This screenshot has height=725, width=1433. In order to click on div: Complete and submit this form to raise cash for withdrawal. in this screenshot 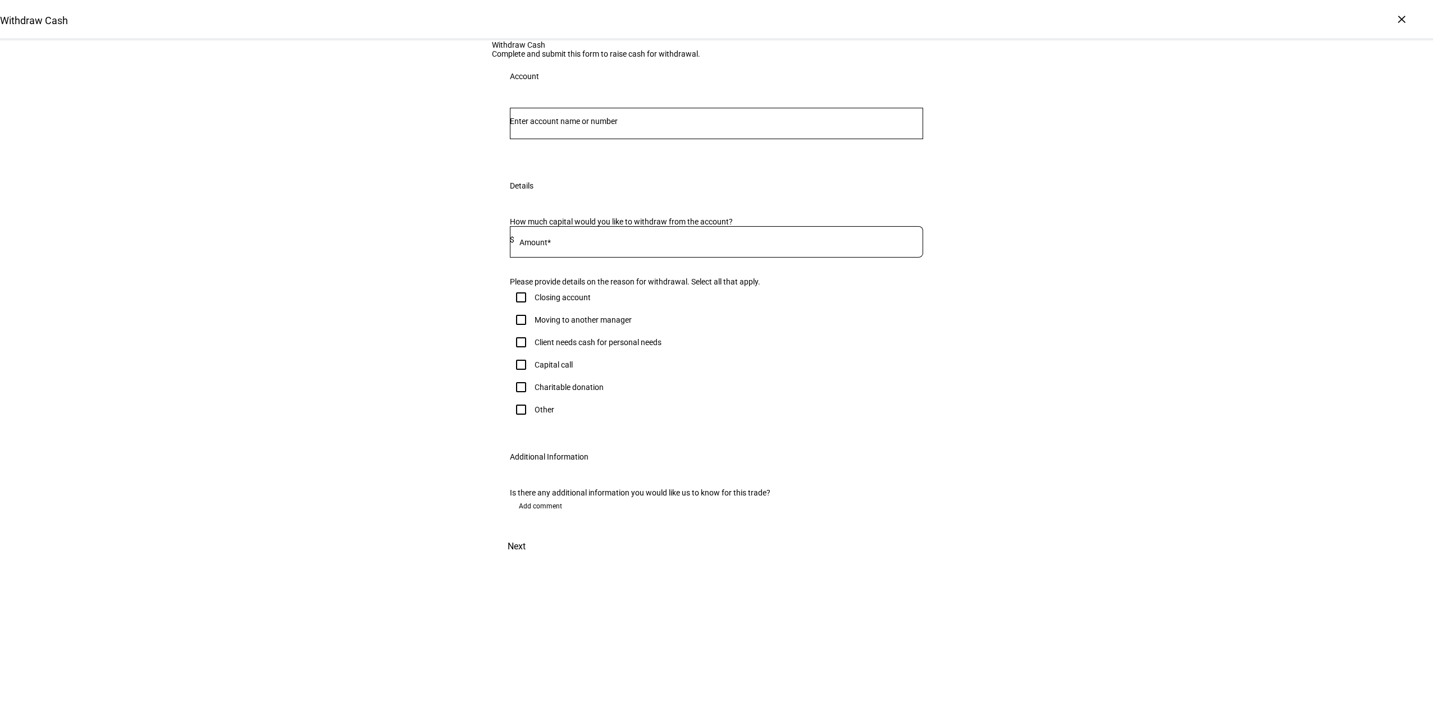, I will do `click(716, 54)`.